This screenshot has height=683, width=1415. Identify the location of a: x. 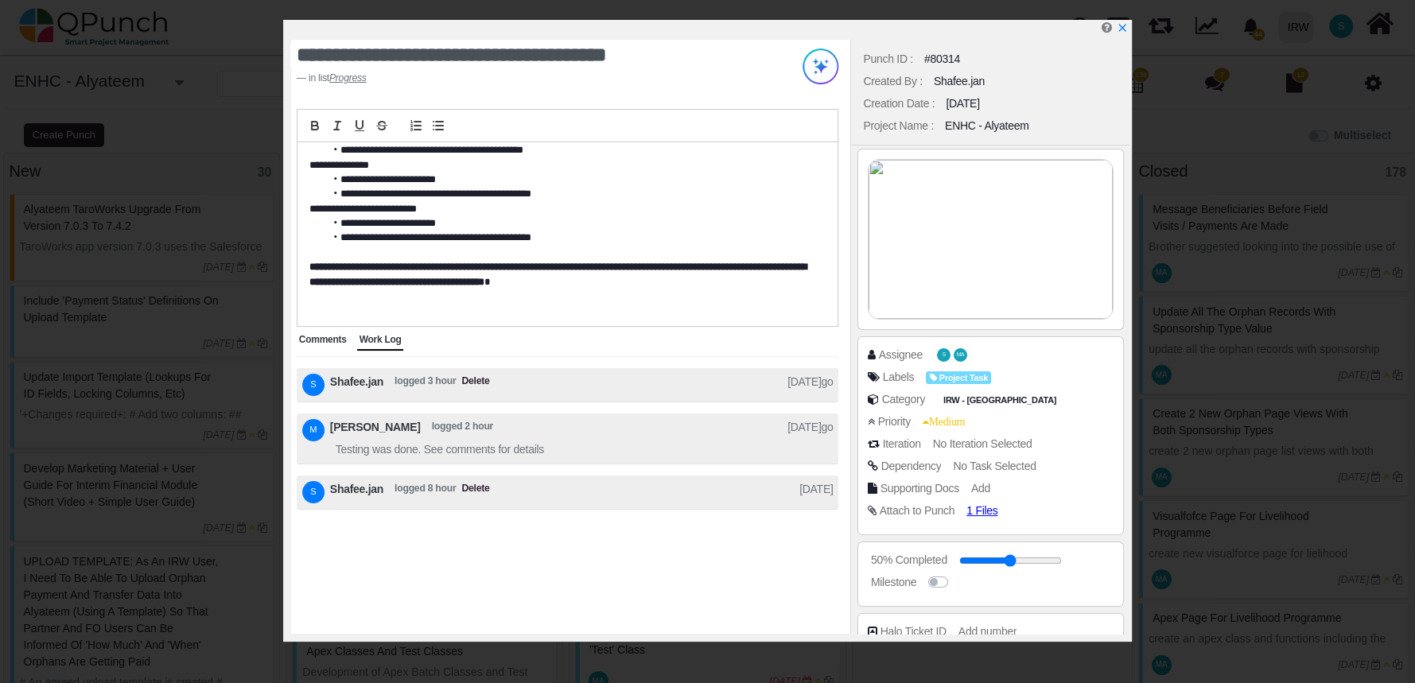
(1122, 28).